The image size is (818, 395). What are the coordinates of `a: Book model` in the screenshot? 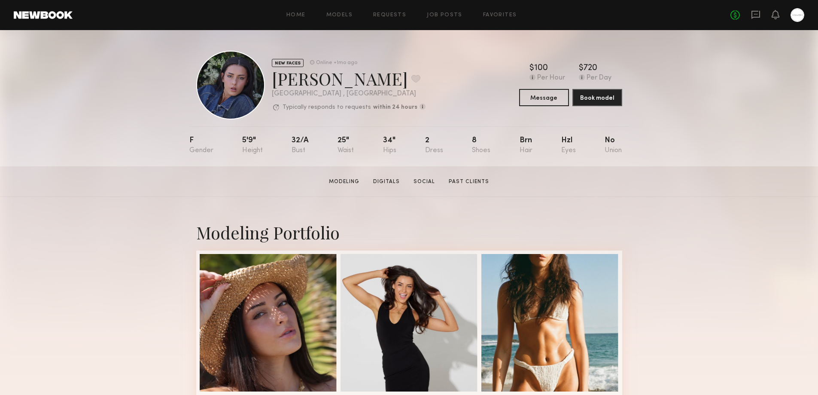 It's located at (598, 98).